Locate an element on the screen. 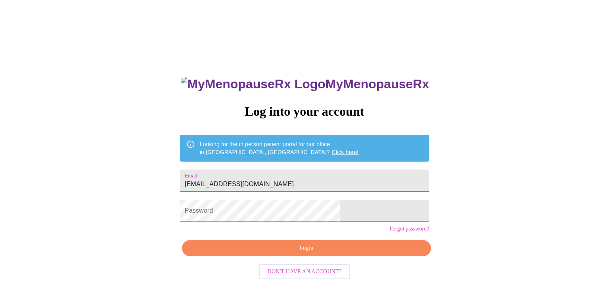 This screenshot has height=305, width=609. button: Login is located at coordinates (306, 248).